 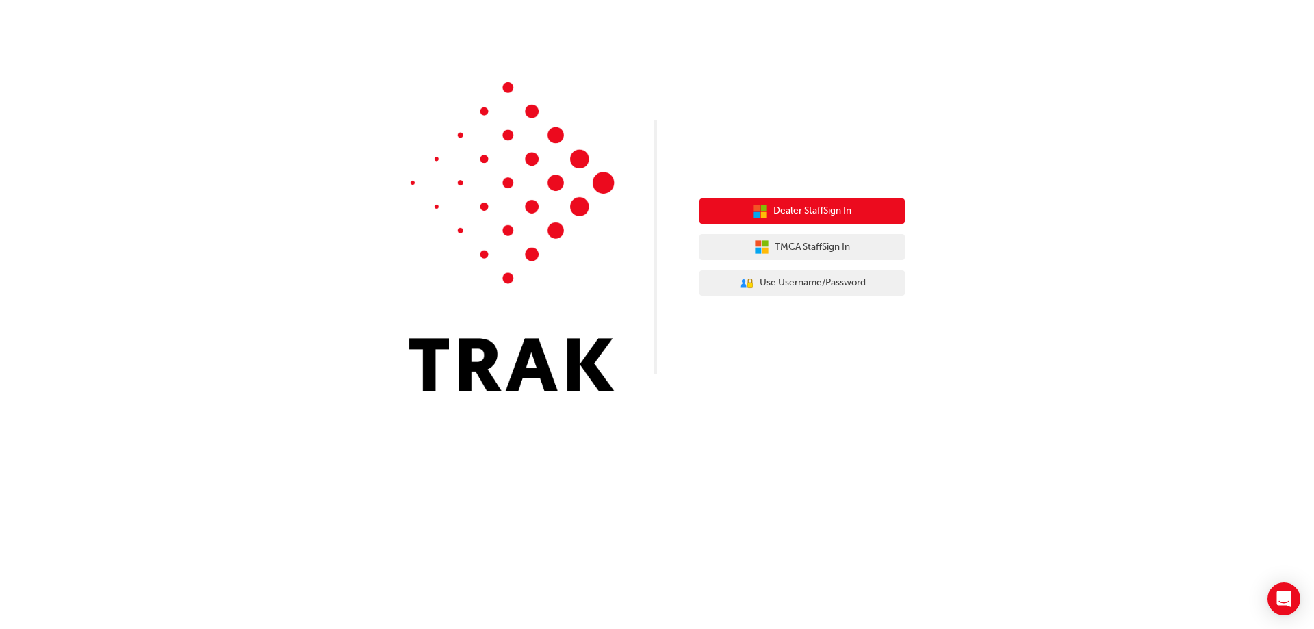 What do you see at coordinates (802, 212) in the screenshot?
I see `button: Dealer StaffSign In` at bounding box center [802, 212].